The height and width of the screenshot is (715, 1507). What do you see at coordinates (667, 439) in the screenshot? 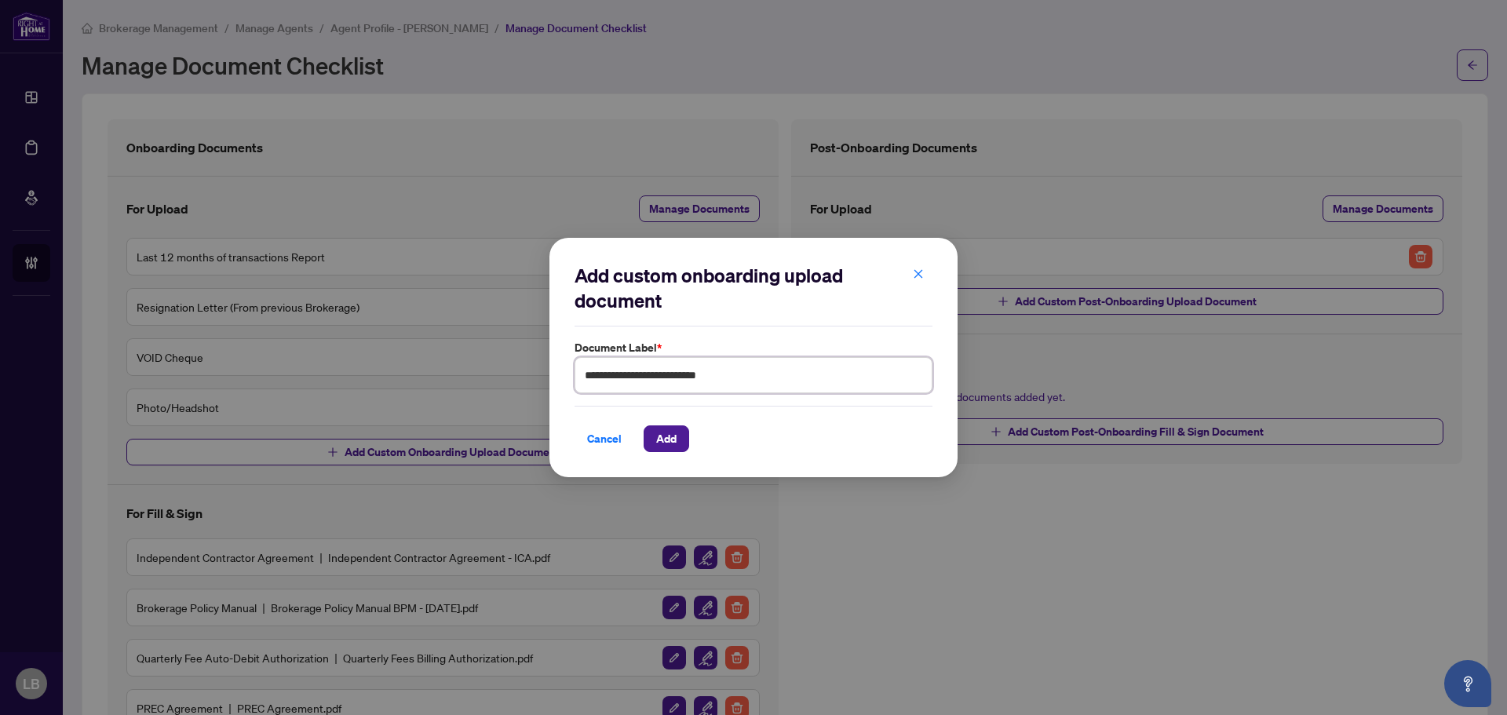
I see `span: Add` at bounding box center [667, 439].